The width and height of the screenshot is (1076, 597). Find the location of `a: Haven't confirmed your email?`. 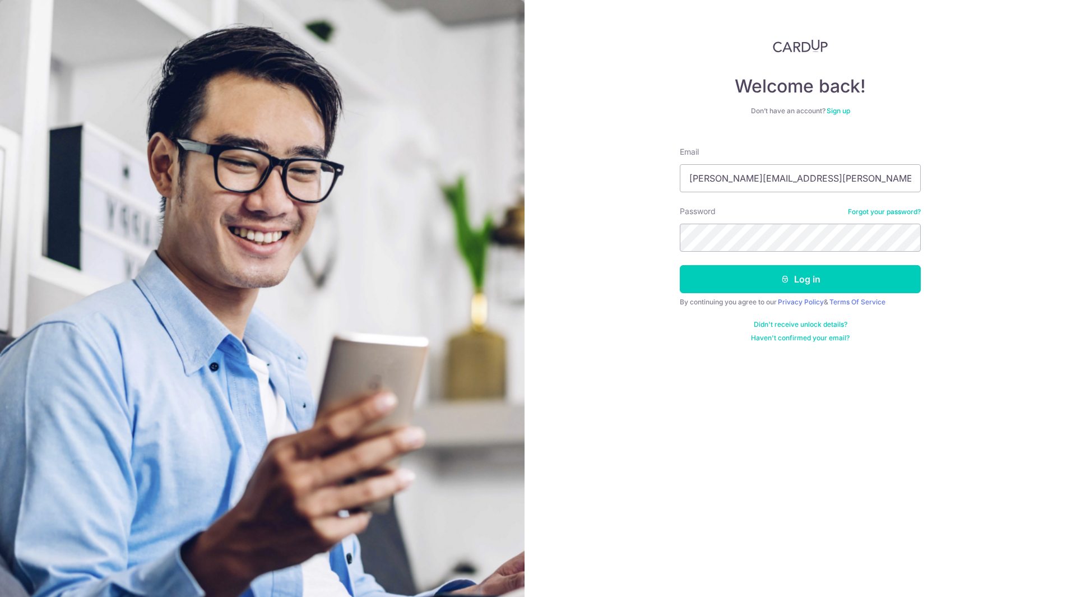

a: Haven't confirmed your email? is located at coordinates (800, 338).